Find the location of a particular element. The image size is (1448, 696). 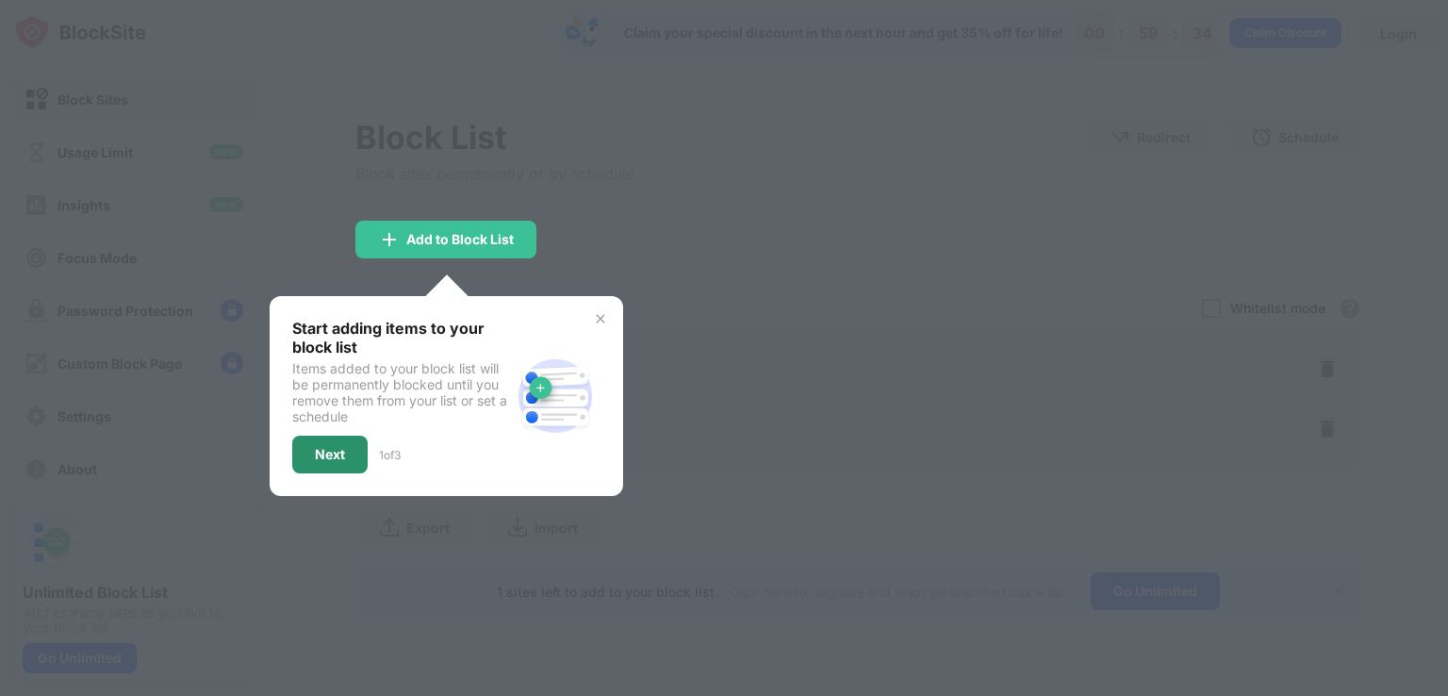

img: x-button.svg is located at coordinates (601, 319).